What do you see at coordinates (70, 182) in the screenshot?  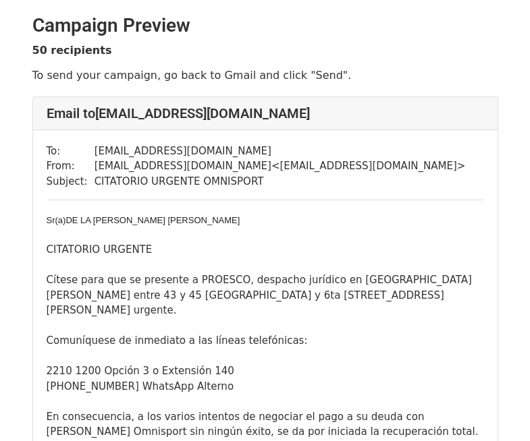 I see `td: Subject:` at bounding box center [70, 182].